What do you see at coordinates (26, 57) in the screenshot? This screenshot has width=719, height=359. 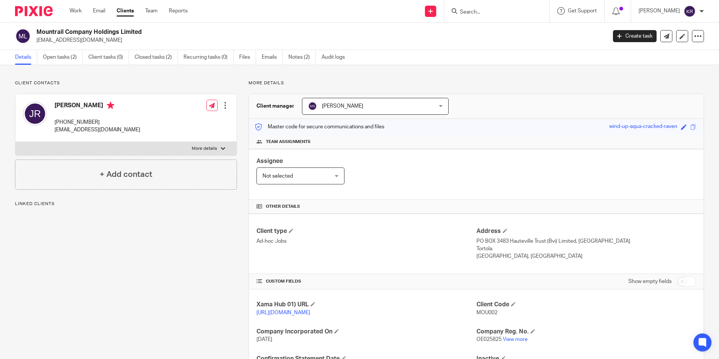 I see `a: Details` at bounding box center [26, 57].